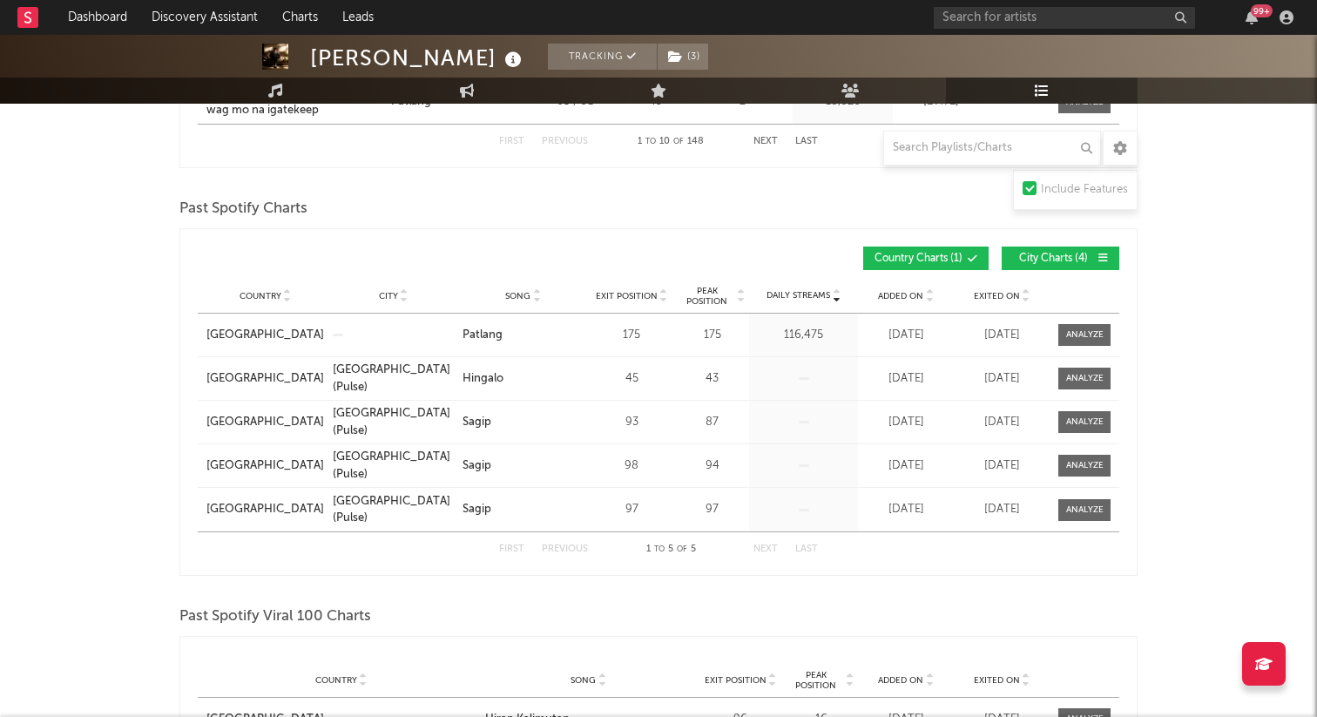 Image resolution: width=1317 pixels, height=717 pixels. Describe the element at coordinates (992, 148) in the screenshot. I see `input: Search Playlists/Charts` at that location.